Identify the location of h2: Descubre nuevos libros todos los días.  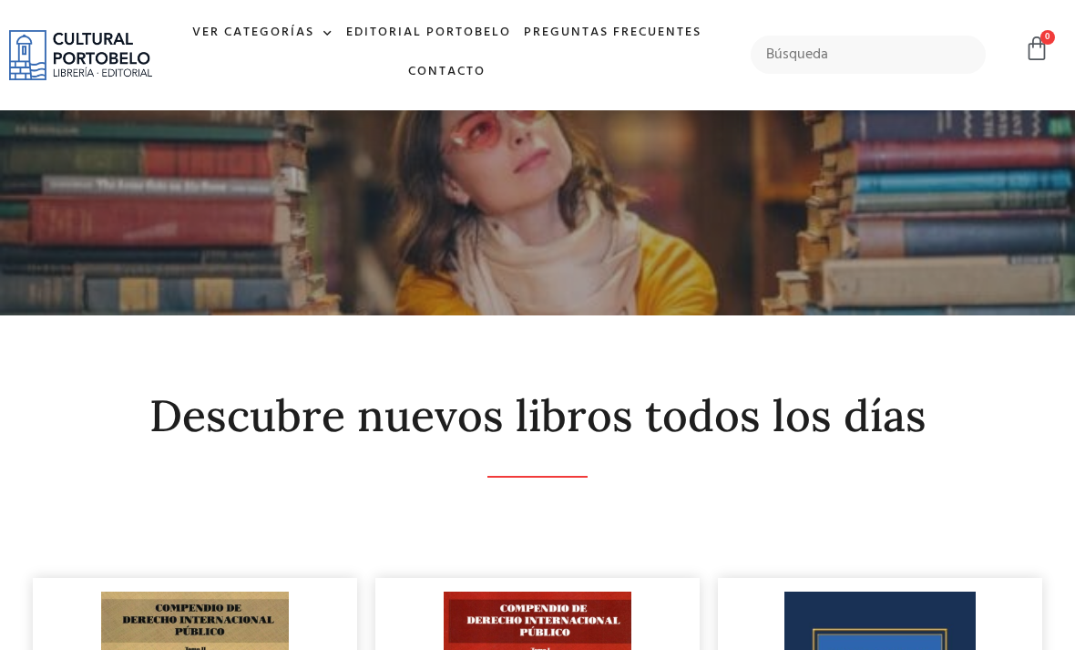
(538, 416).